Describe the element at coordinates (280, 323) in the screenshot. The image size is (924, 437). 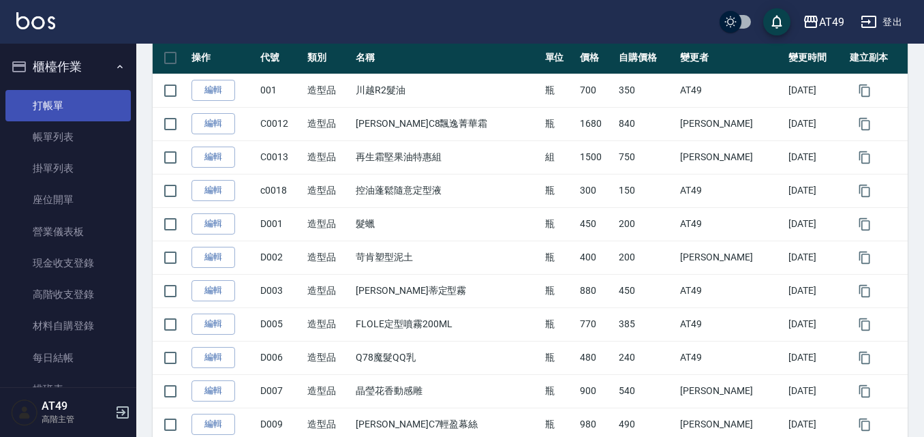
I see `td: D005` at that location.